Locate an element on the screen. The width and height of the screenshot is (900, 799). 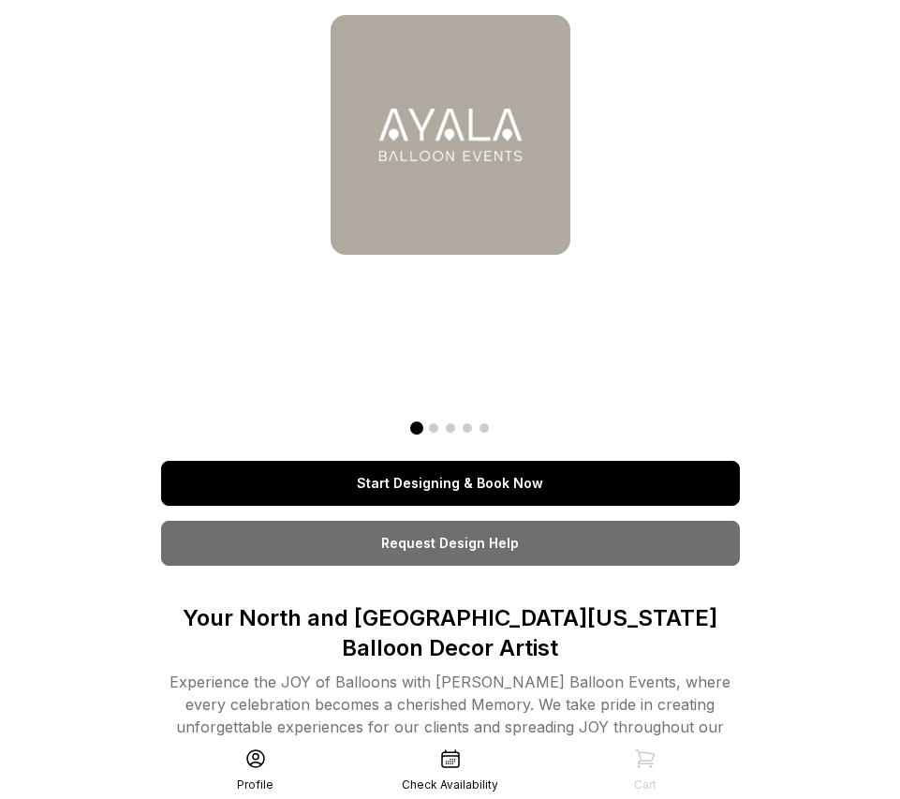
div: Check Availability is located at coordinates (450, 785).